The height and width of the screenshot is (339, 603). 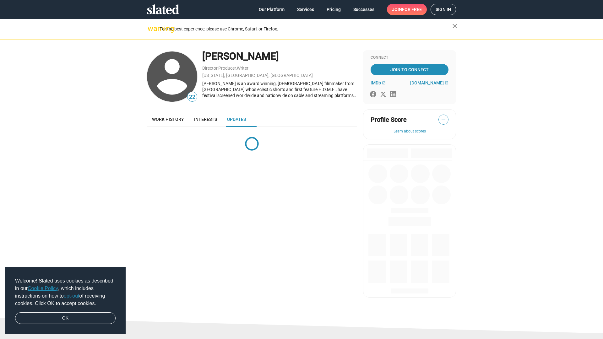 What do you see at coordinates (272, 9) in the screenshot?
I see `a: Our Platform` at bounding box center [272, 9].